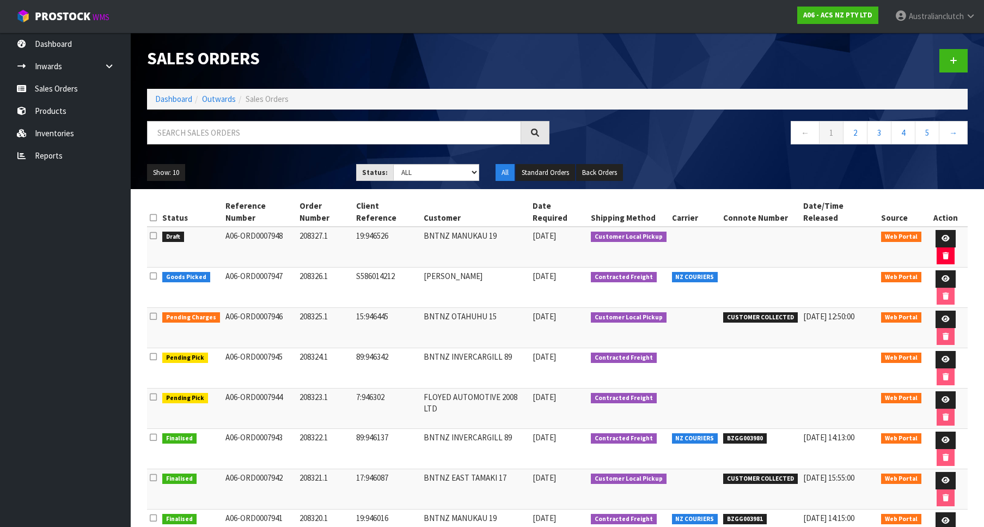  Describe the element at coordinates (174, 99) in the screenshot. I see `a: Dashboard` at that location.